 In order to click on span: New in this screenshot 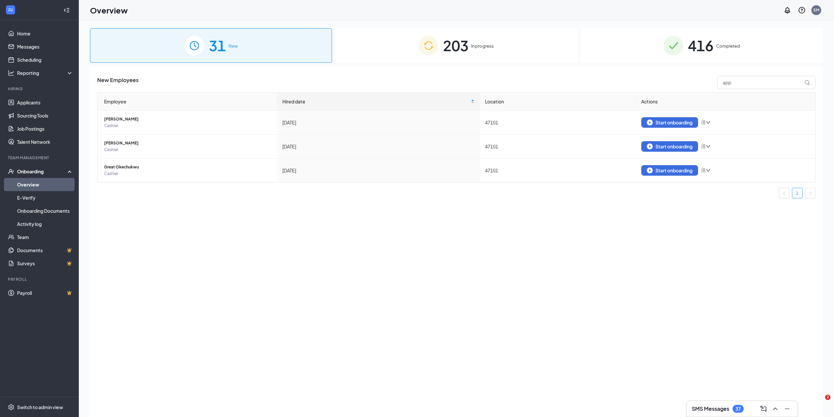, I will do `click(233, 46)`.